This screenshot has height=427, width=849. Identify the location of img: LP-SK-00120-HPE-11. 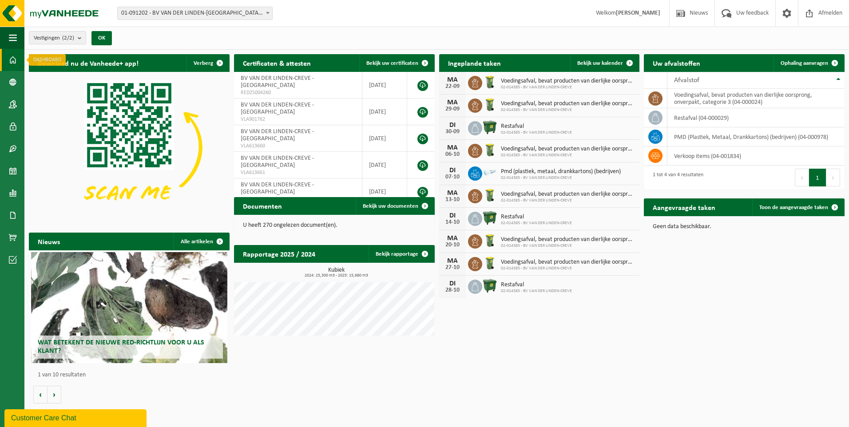
(490, 173).